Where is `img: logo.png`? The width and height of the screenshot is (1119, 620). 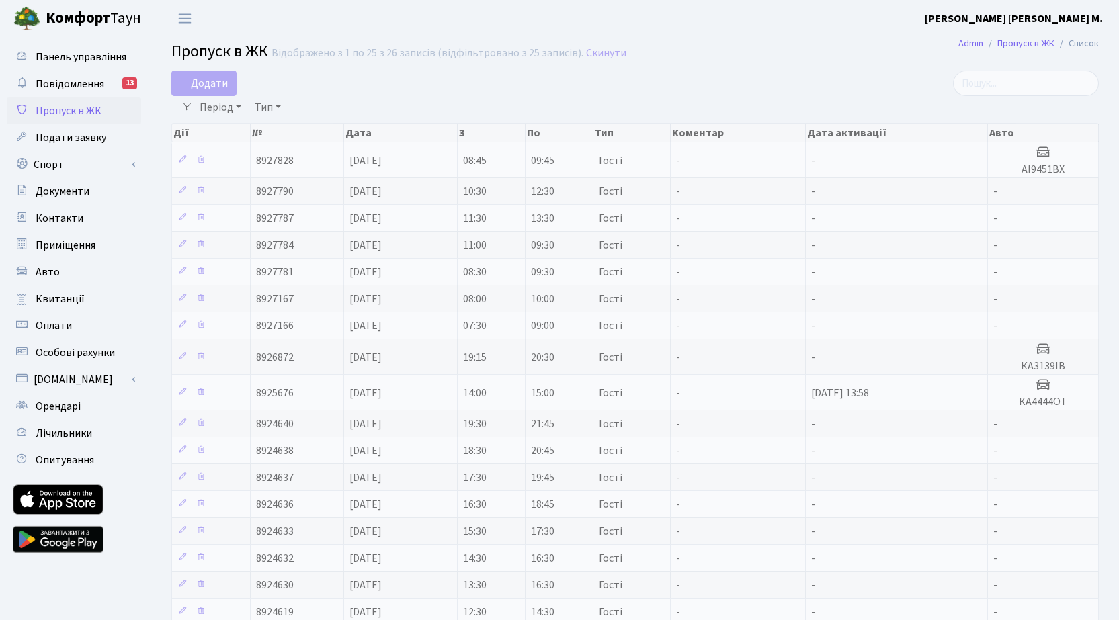 img: logo.png is located at coordinates (27, 19).